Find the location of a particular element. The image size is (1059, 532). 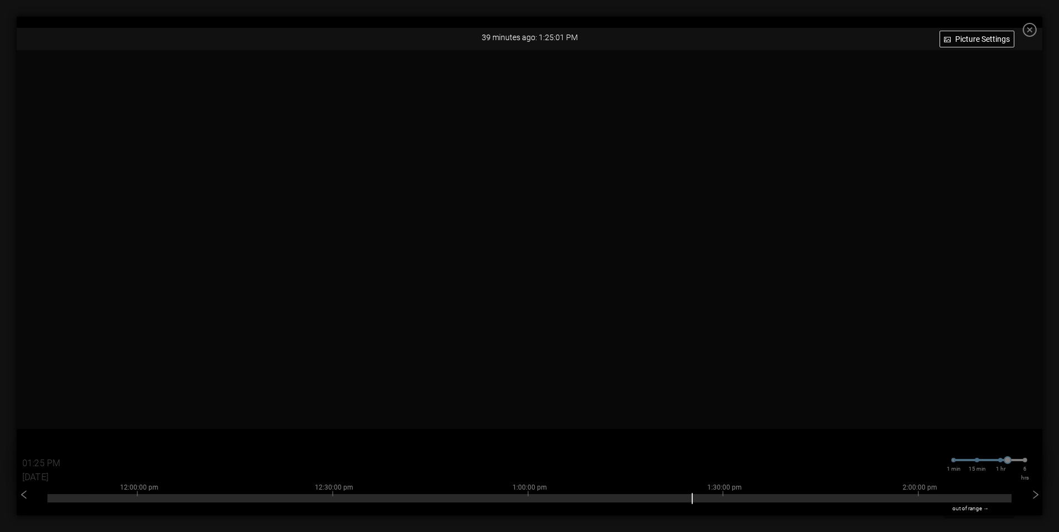

span: 1 hr is located at coordinates (1000, 469).